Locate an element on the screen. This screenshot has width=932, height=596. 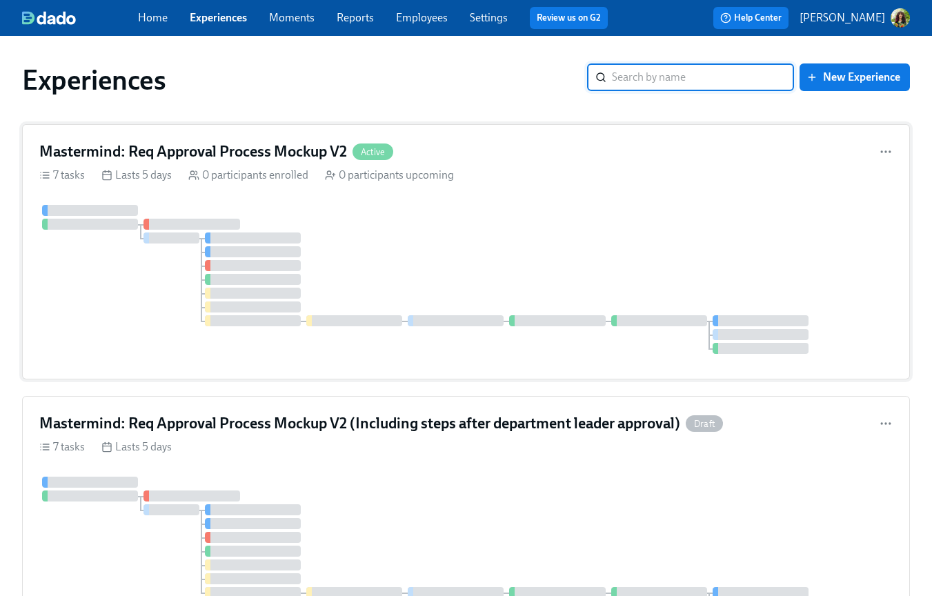
h1: Experiences is located at coordinates (94, 80).